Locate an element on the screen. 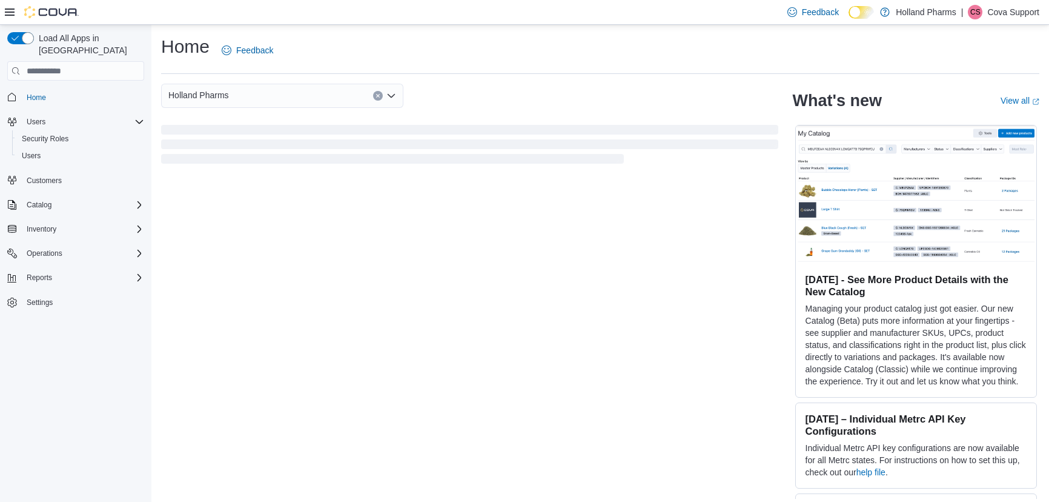 The width and height of the screenshot is (1049, 502). h2: What's new is located at coordinates (837, 101).